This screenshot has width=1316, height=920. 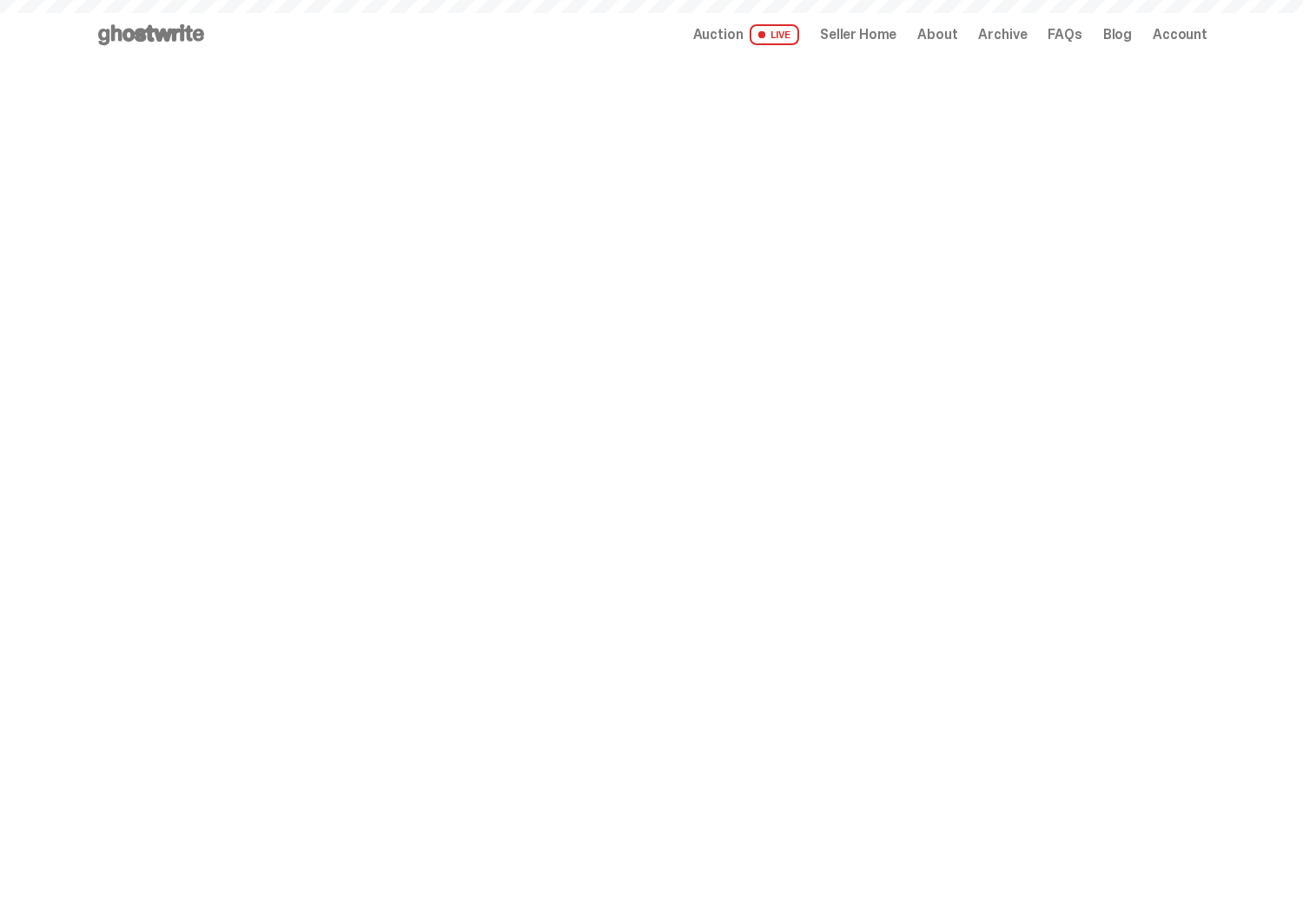 I want to click on a: Blog, so click(x=1117, y=34).